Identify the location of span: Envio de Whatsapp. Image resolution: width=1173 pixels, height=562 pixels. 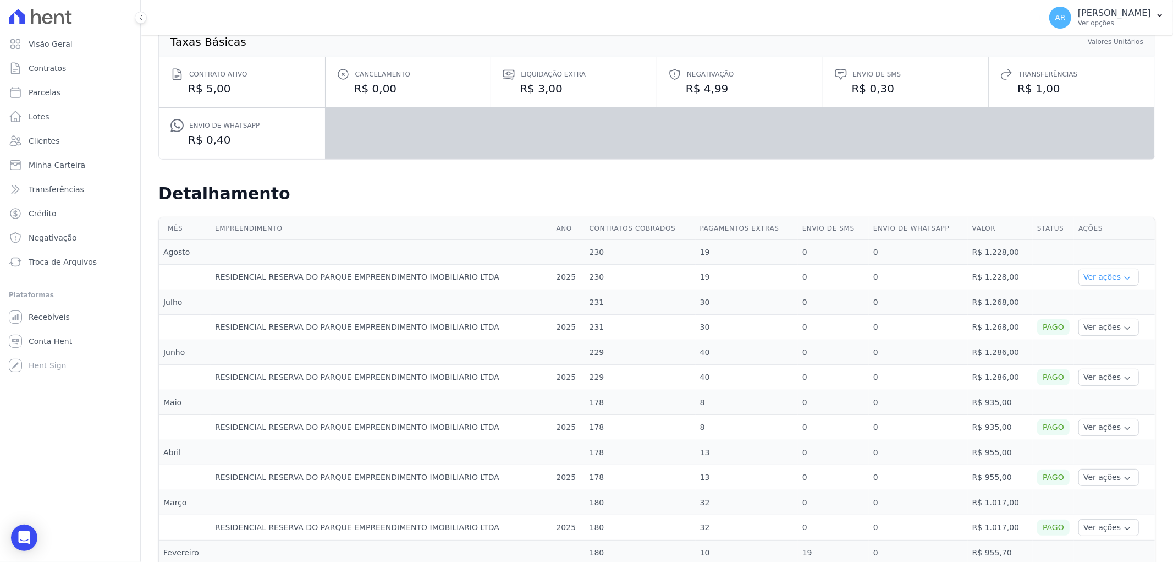
(224, 125).